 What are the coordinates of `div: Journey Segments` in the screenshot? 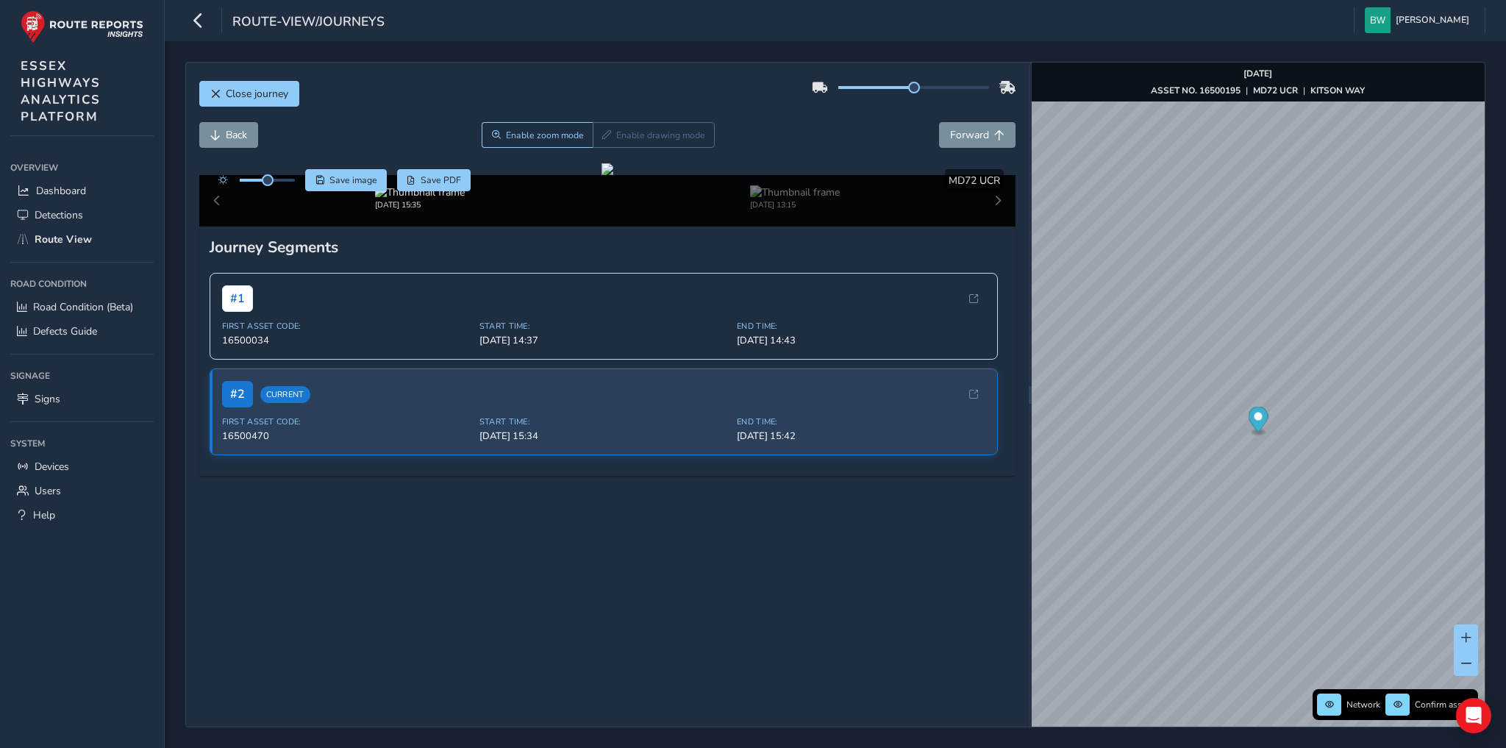 It's located at (607, 247).